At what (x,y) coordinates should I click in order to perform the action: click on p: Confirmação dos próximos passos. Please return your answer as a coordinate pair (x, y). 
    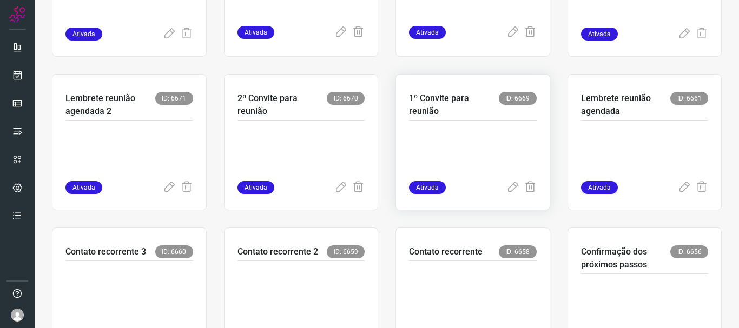
    Looking at the image, I should click on (626, 259).